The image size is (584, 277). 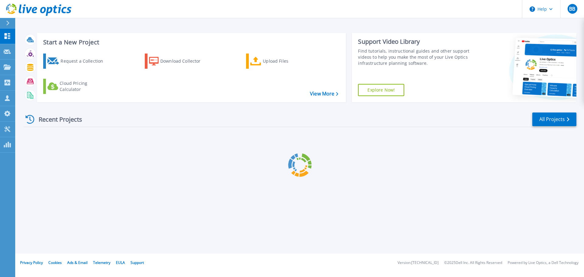 What do you see at coordinates (57, 119) in the screenshot?
I see `div: Recent Projects` at bounding box center [57, 119].